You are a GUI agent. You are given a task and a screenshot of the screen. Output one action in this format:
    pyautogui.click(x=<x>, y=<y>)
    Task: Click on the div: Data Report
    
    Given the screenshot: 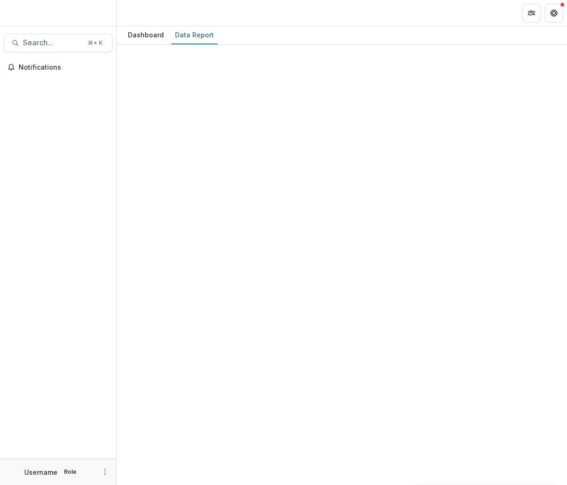 What is the action you would take?
    pyautogui.click(x=194, y=35)
    